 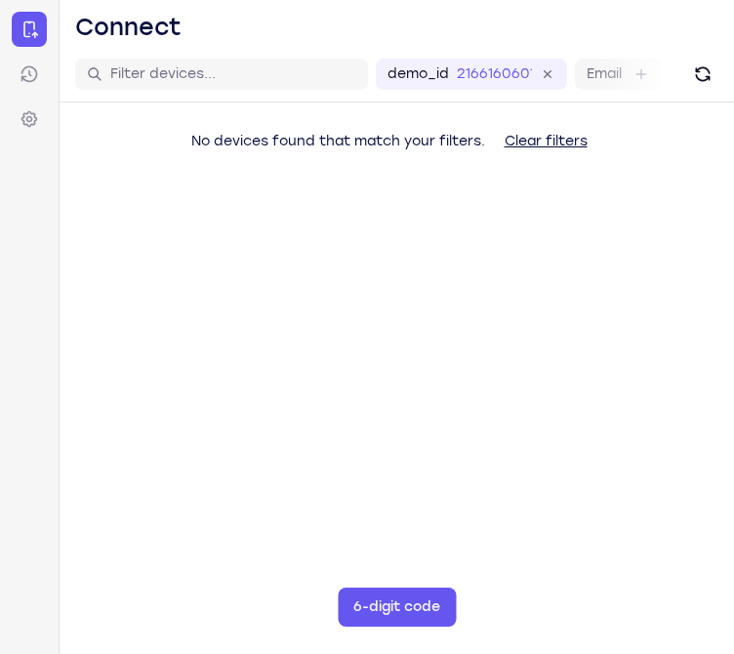 What do you see at coordinates (546, 142) in the screenshot?
I see `button: Clear filters` at bounding box center [546, 142].